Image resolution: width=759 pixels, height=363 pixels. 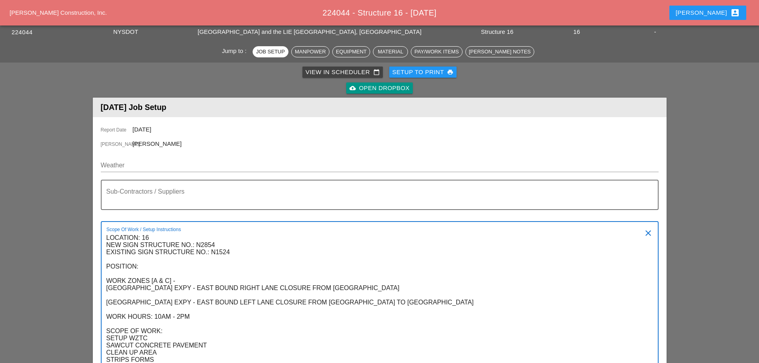 I want to click on input: Weather, so click(x=374, y=165).